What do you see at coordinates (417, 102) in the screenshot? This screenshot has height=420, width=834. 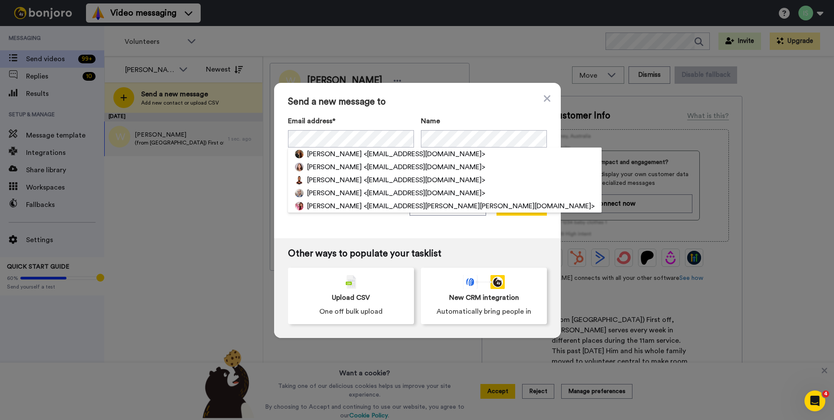 I see `span: Send a new message to` at bounding box center [417, 102].